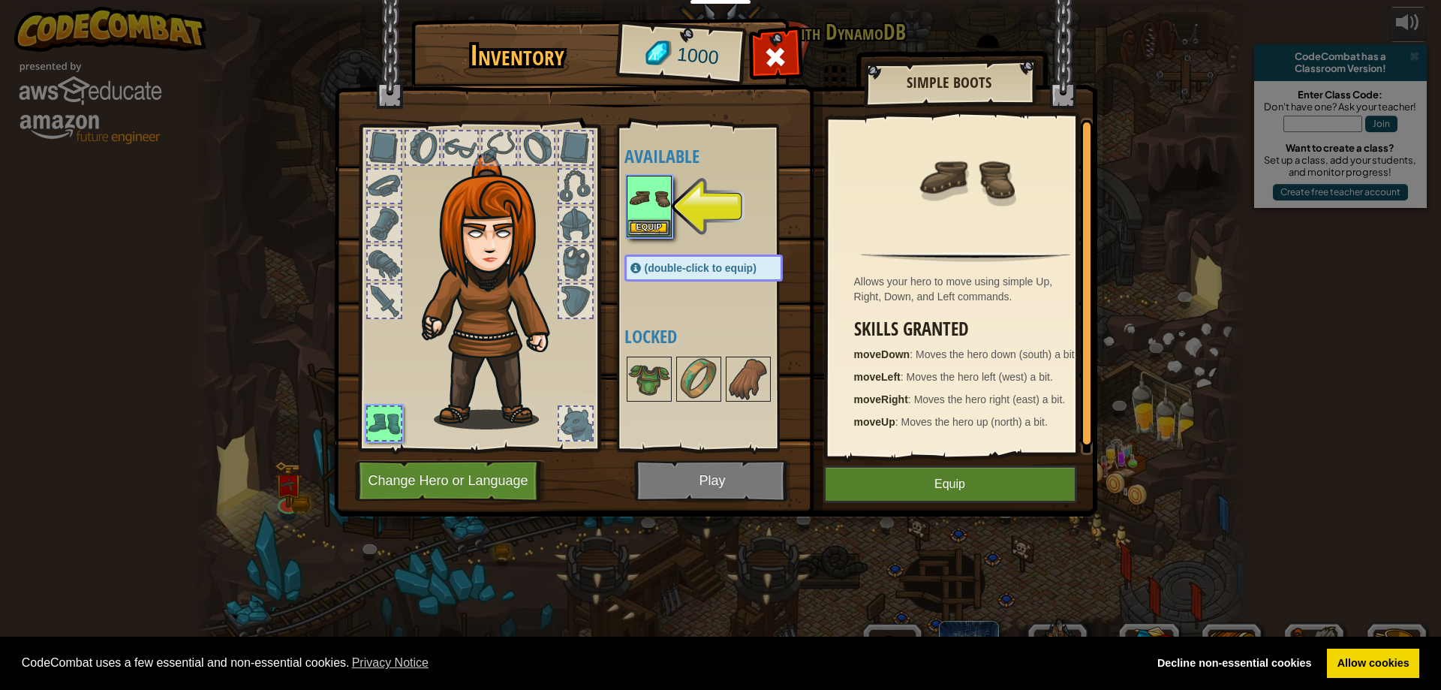 This screenshot has height=690, width=1441. What do you see at coordinates (517, 56) in the screenshot?
I see `h1: Inventory` at bounding box center [517, 56].